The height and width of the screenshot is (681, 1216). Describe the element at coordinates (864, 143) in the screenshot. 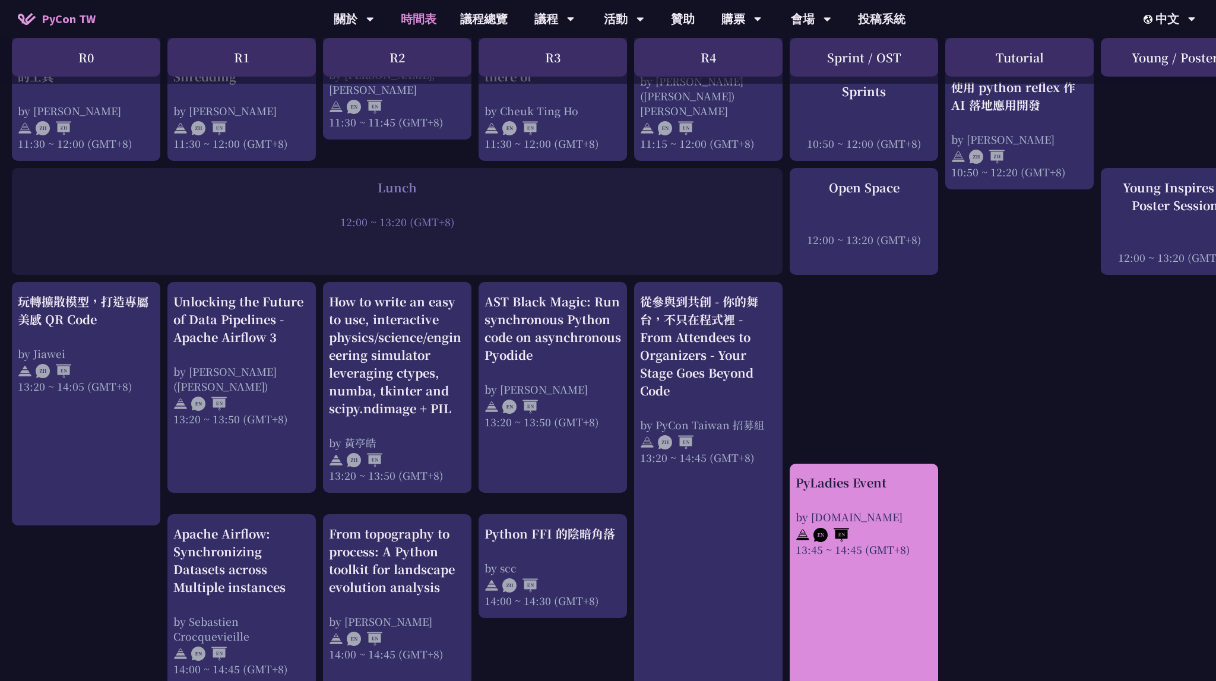

I see `div: 10:50 ~ 12:00 (GMT+8)` at that location.